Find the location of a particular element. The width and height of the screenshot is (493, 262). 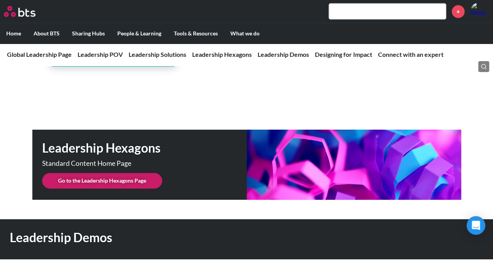

label: People & Learning is located at coordinates (139, 34).